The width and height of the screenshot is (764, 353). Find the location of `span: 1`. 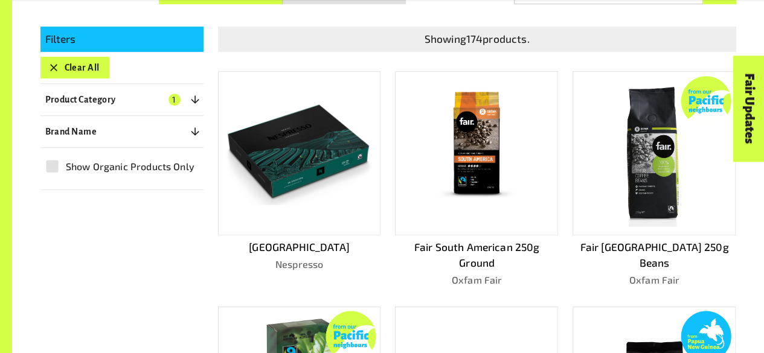

span: 1 is located at coordinates (175, 100).